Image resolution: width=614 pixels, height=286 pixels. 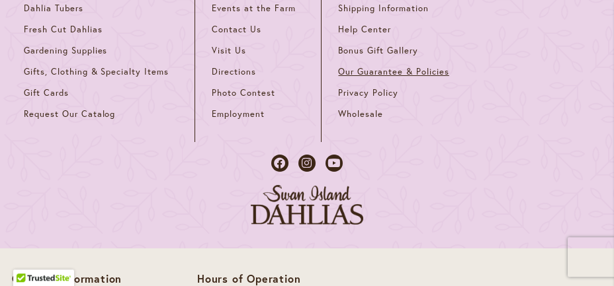 What do you see at coordinates (86, 279) in the screenshot?
I see `p: Contact Information` at bounding box center [86, 279].